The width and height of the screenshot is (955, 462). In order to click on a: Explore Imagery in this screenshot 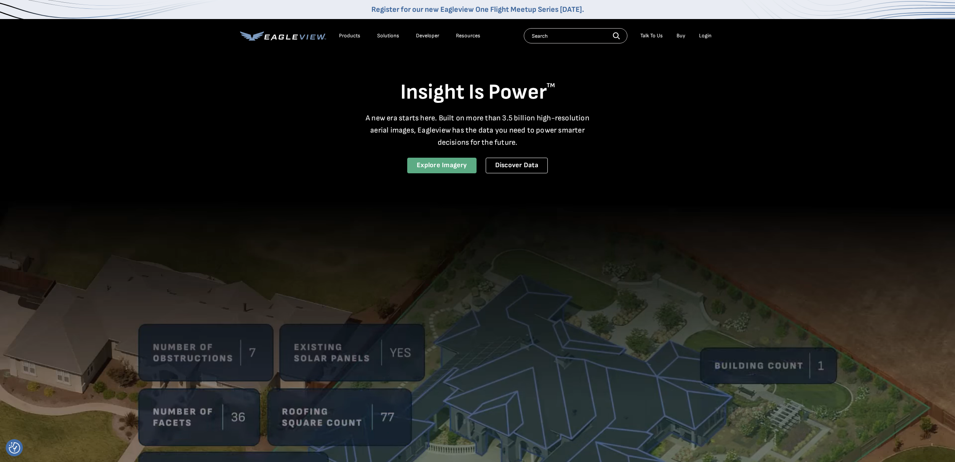, I will do `click(442, 165)`.